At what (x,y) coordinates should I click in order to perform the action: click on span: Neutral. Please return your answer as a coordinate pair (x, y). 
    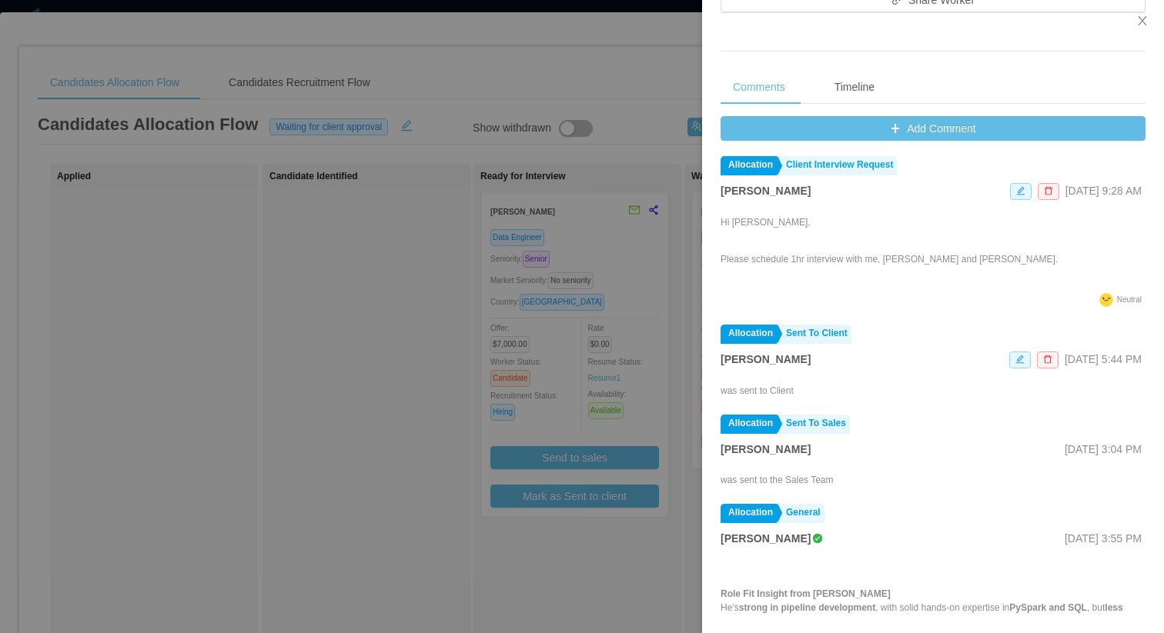
    Looking at the image, I should click on (1129, 299).